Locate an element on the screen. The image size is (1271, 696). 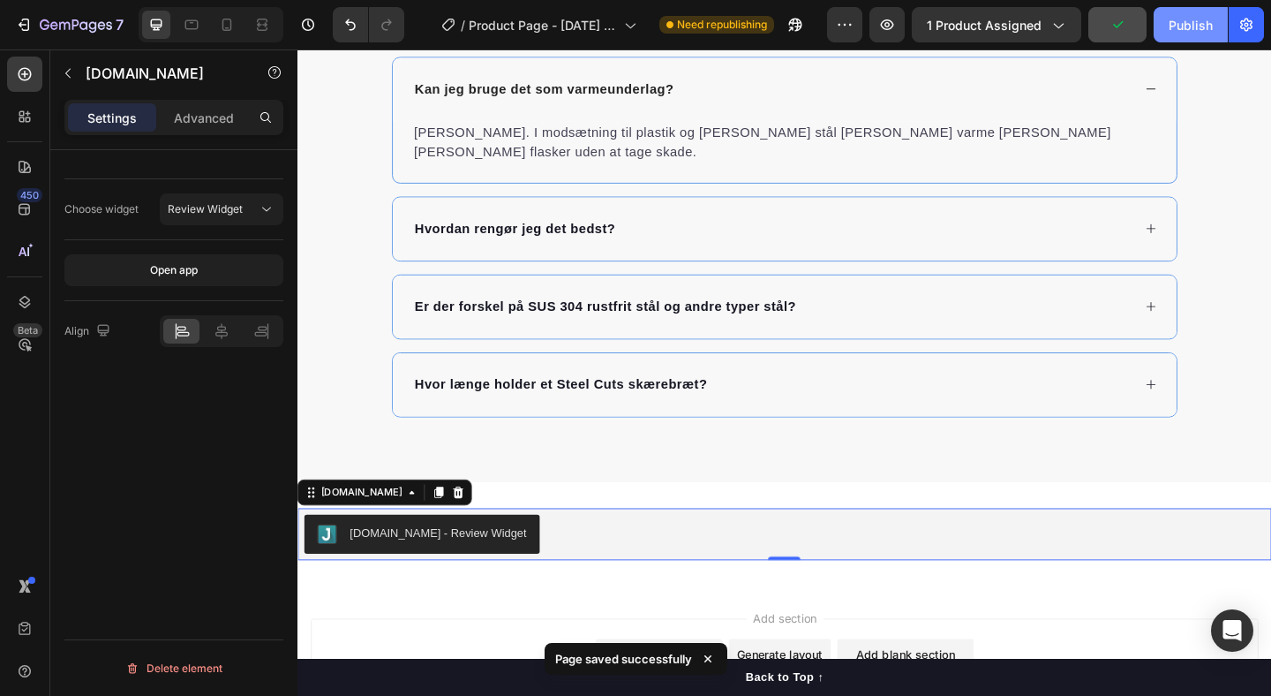
div: Undo/Redo is located at coordinates (368, 25).